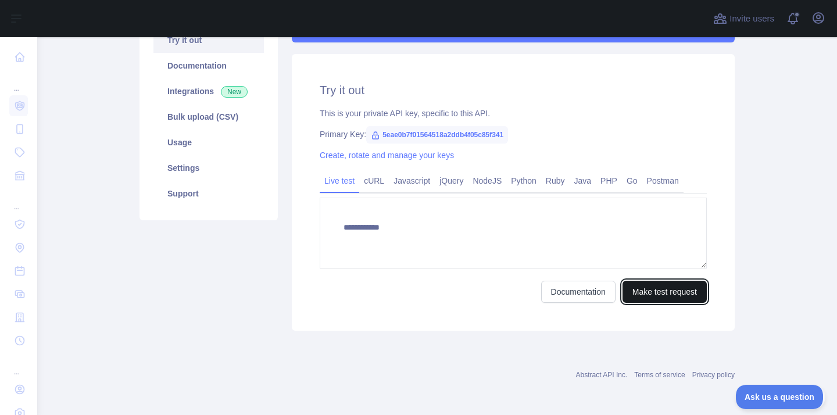 The height and width of the screenshot is (415, 837). I want to click on a: Ruby, so click(555, 181).